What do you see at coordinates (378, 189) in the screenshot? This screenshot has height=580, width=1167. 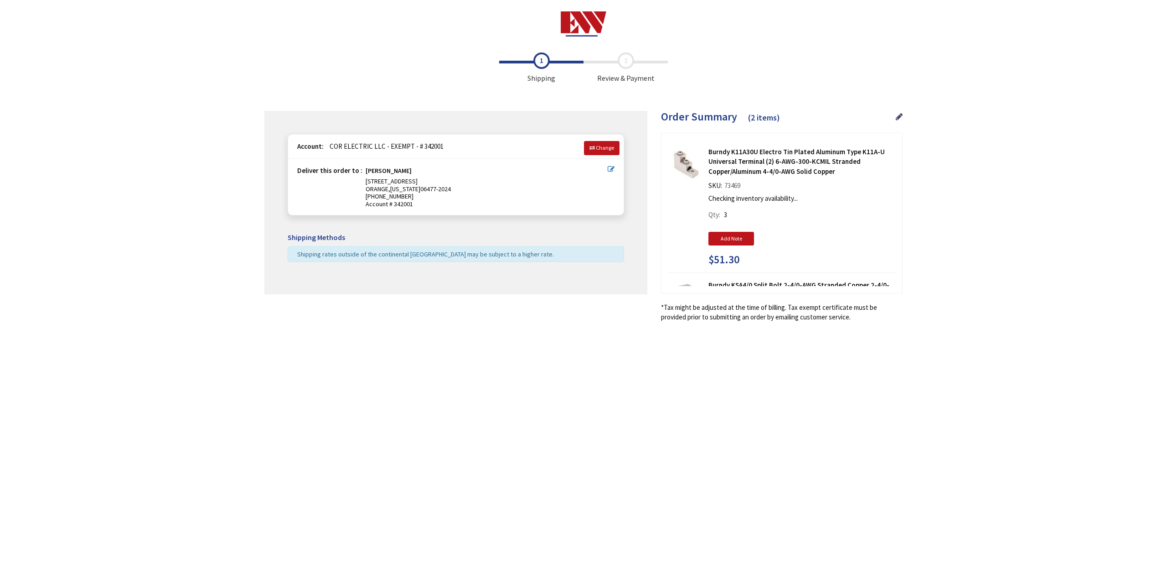 I see `span: ORANGE,` at bounding box center [378, 189].